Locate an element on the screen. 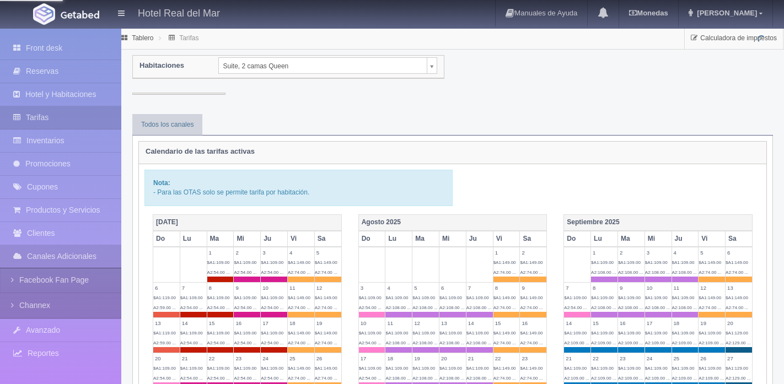  a: Suite, 2 camas Queen is located at coordinates (328, 66).